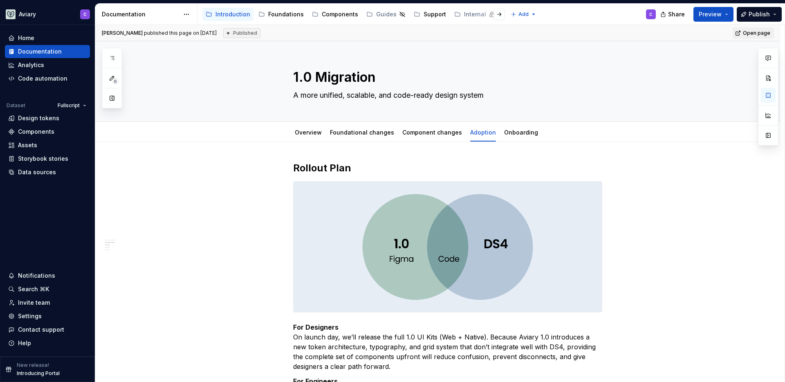  I want to click on div: Internal, so click(475, 14).